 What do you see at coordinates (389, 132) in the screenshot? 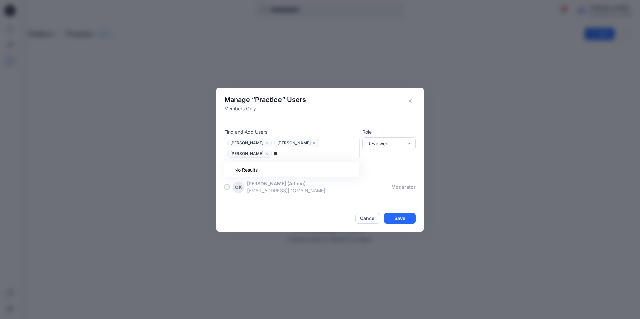
I see `p: Role` at bounding box center [389, 132].